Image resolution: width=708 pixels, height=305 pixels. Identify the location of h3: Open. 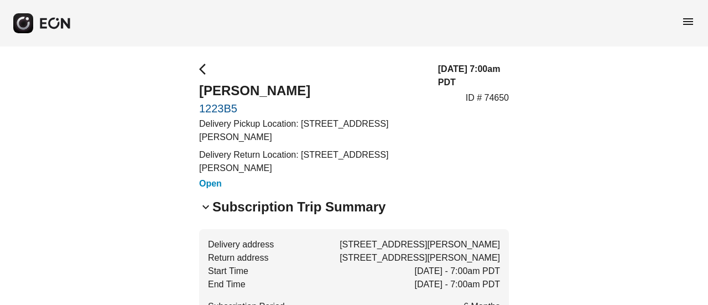
(312, 184).